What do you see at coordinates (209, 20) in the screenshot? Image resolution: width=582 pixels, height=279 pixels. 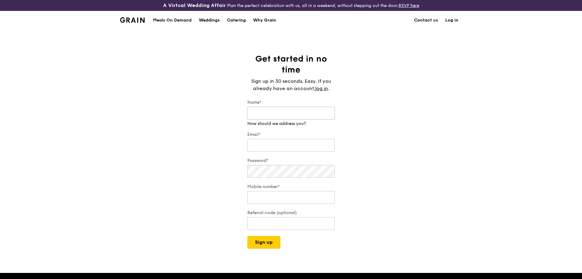 I see `div: Weddings` at bounding box center [209, 20].